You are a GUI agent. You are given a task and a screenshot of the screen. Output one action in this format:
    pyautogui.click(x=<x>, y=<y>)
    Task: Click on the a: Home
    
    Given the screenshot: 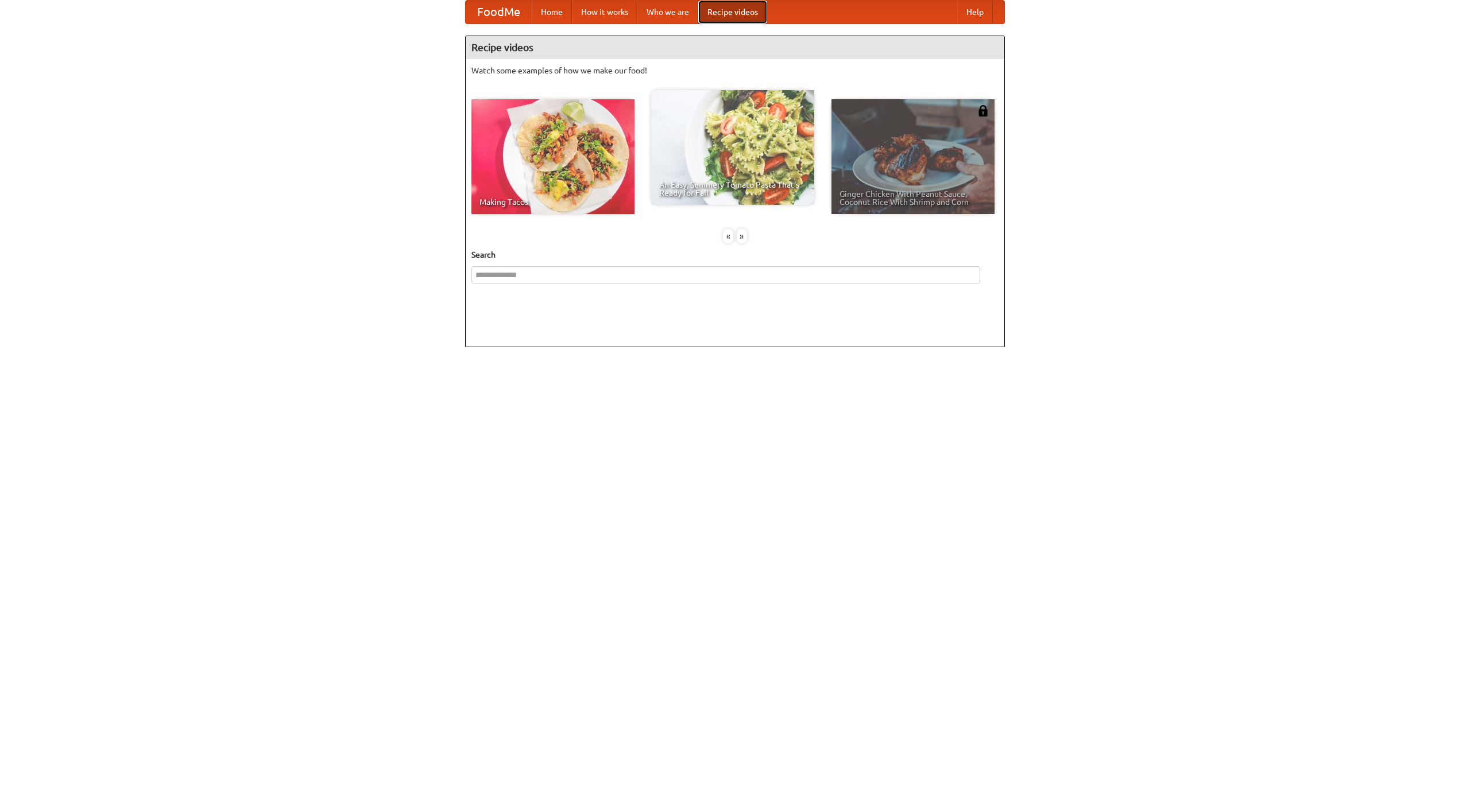 What is the action you would take?
    pyautogui.click(x=552, y=12)
    